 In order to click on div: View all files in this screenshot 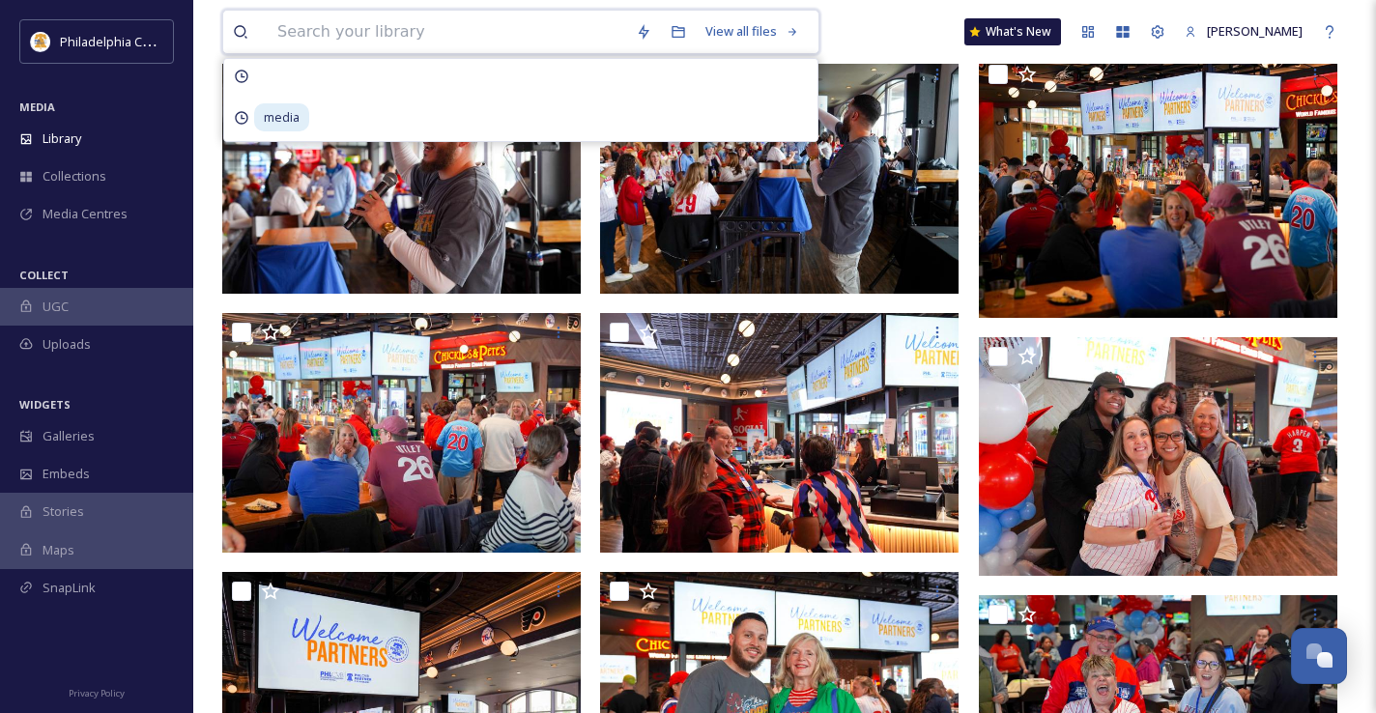, I will do `click(752, 31)`.